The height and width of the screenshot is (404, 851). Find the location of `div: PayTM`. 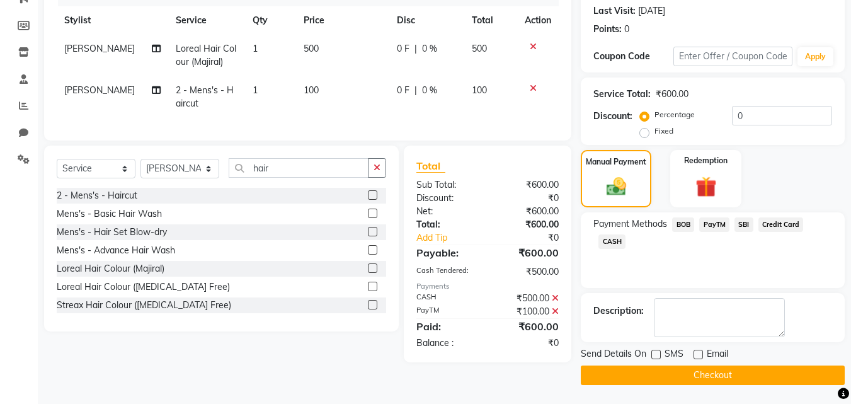

div: PayTM is located at coordinates (447, 311).